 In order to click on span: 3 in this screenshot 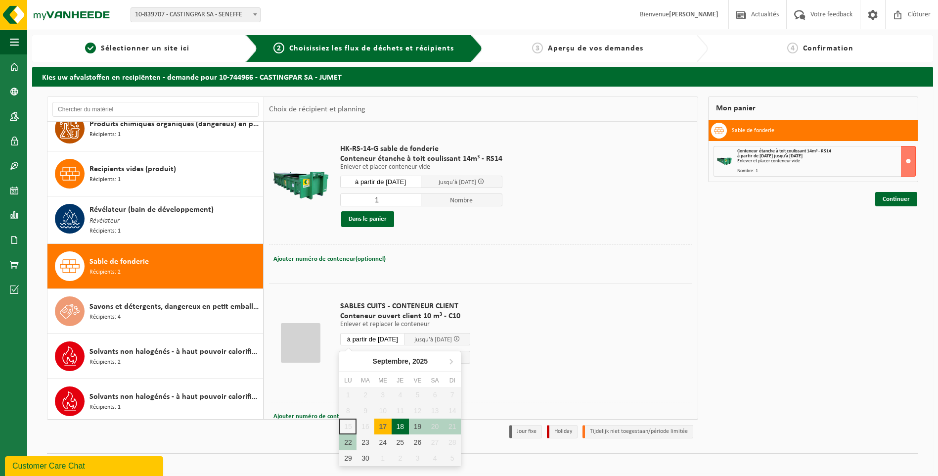, I will do `click(537, 48)`.